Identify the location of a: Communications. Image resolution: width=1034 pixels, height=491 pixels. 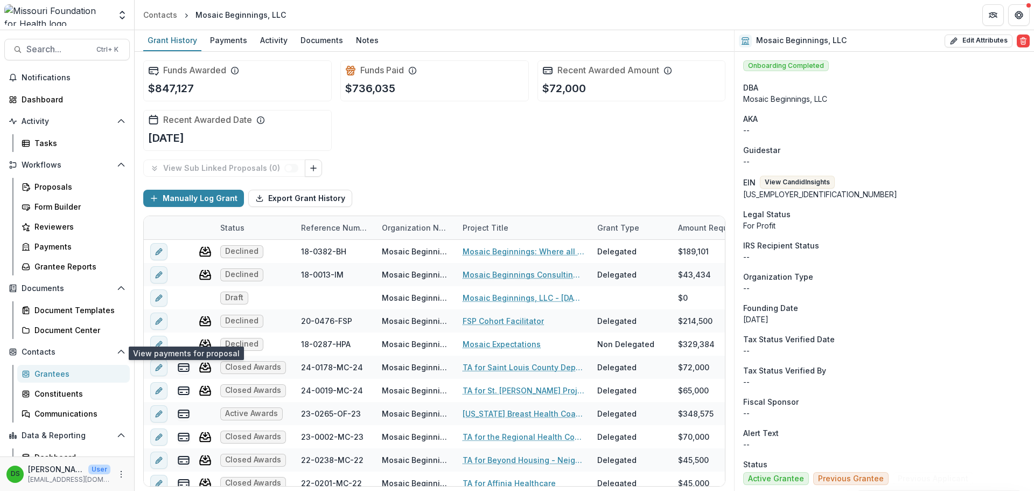
(73, 413).